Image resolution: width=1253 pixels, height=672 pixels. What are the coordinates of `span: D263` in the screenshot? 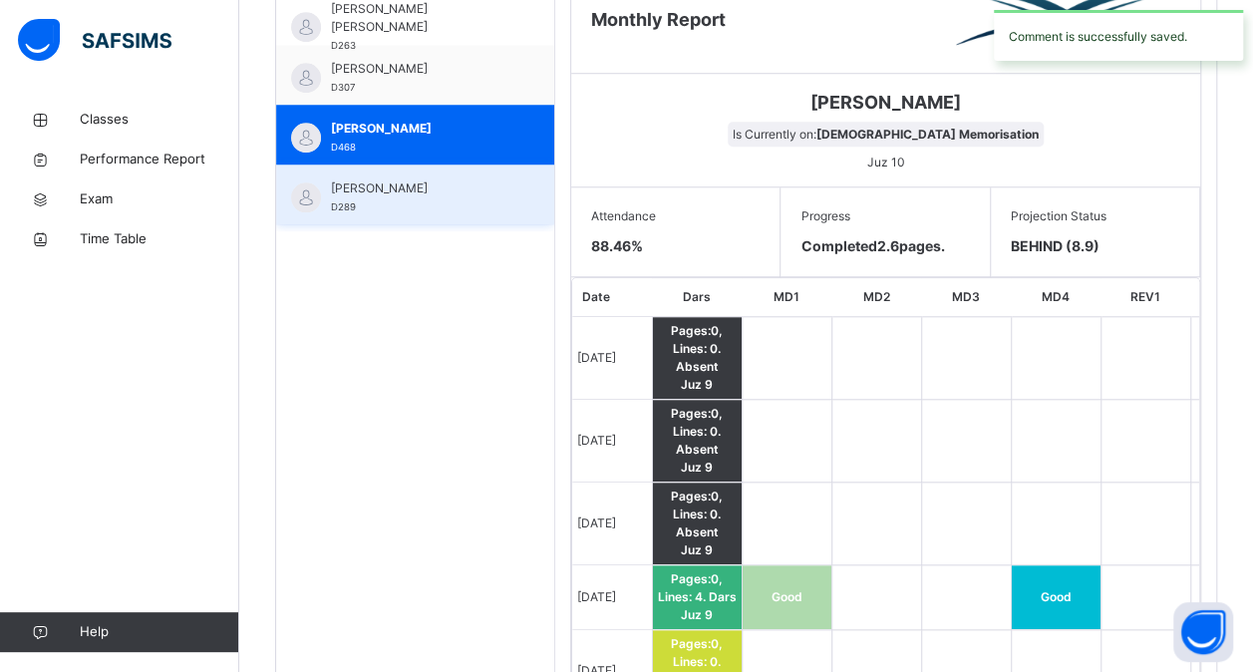 It's located at (343, 45).